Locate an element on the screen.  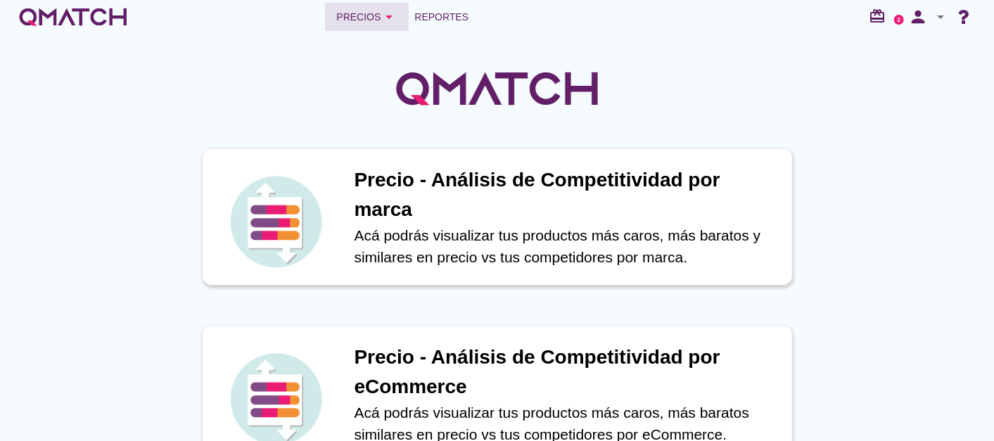
a: iconPrecio - Análisis de Competitividad por marcaAcá podrás visualizar tus productos más caros, m... is located at coordinates (497, 217).